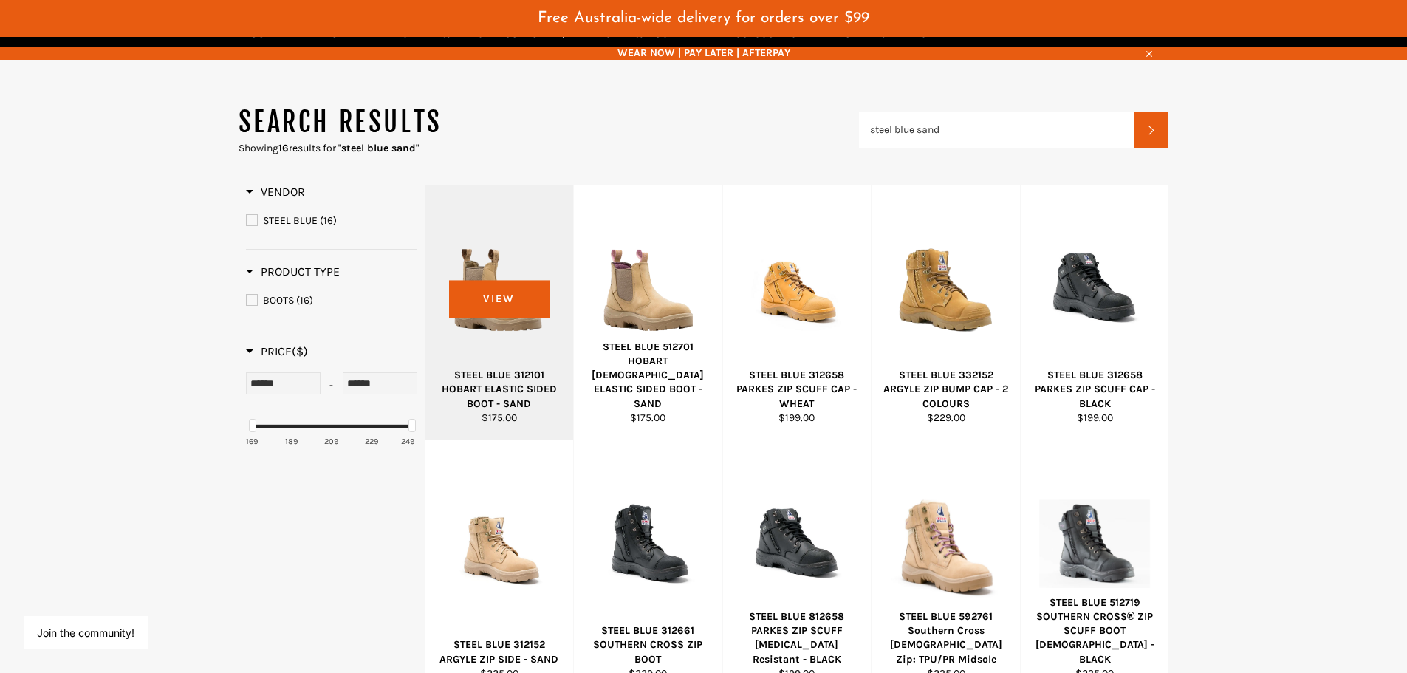 The height and width of the screenshot is (673, 1407). Describe the element at coordinates (704, 52) in the screenshot. I see `span: WEAR NOW | PAY LATER | AFTERPAY` at that location.